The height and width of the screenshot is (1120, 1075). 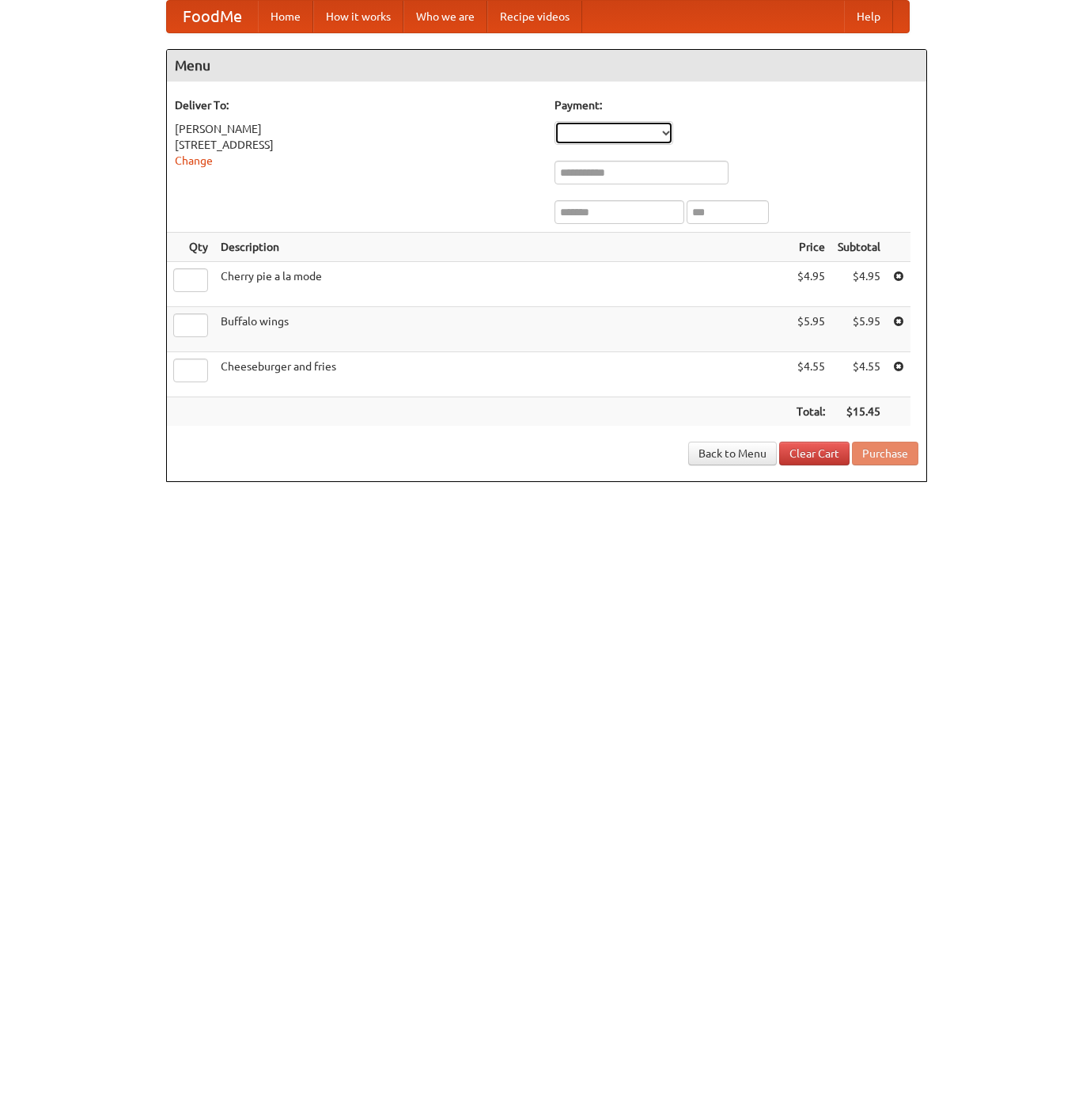 What do you see at coordinates (503, 284) in the screenshot?
I see `td: Cherry pie a la mode` at bounding box center [503, 284].